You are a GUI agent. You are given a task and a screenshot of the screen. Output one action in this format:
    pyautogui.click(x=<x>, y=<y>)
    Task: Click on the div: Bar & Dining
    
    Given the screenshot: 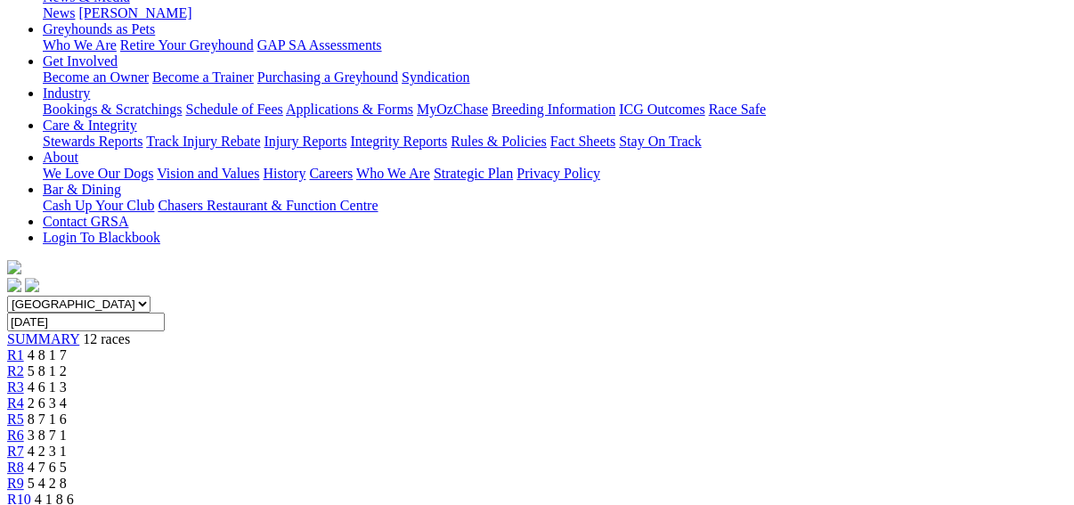 What is the action you would take?
    pyautogui.click(x=555, y=206)
    